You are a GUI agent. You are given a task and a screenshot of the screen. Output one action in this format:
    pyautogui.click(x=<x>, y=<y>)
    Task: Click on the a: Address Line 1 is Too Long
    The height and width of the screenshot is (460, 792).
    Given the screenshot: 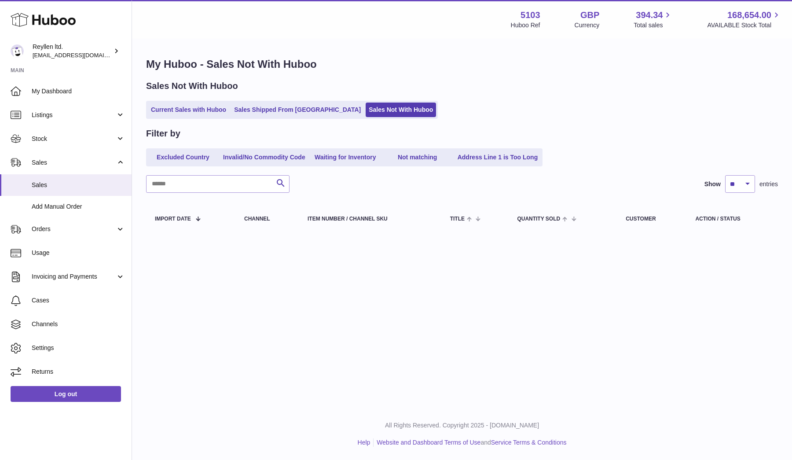 What is the action you would take?
    pyautogui.click(x=498, y=157)
    